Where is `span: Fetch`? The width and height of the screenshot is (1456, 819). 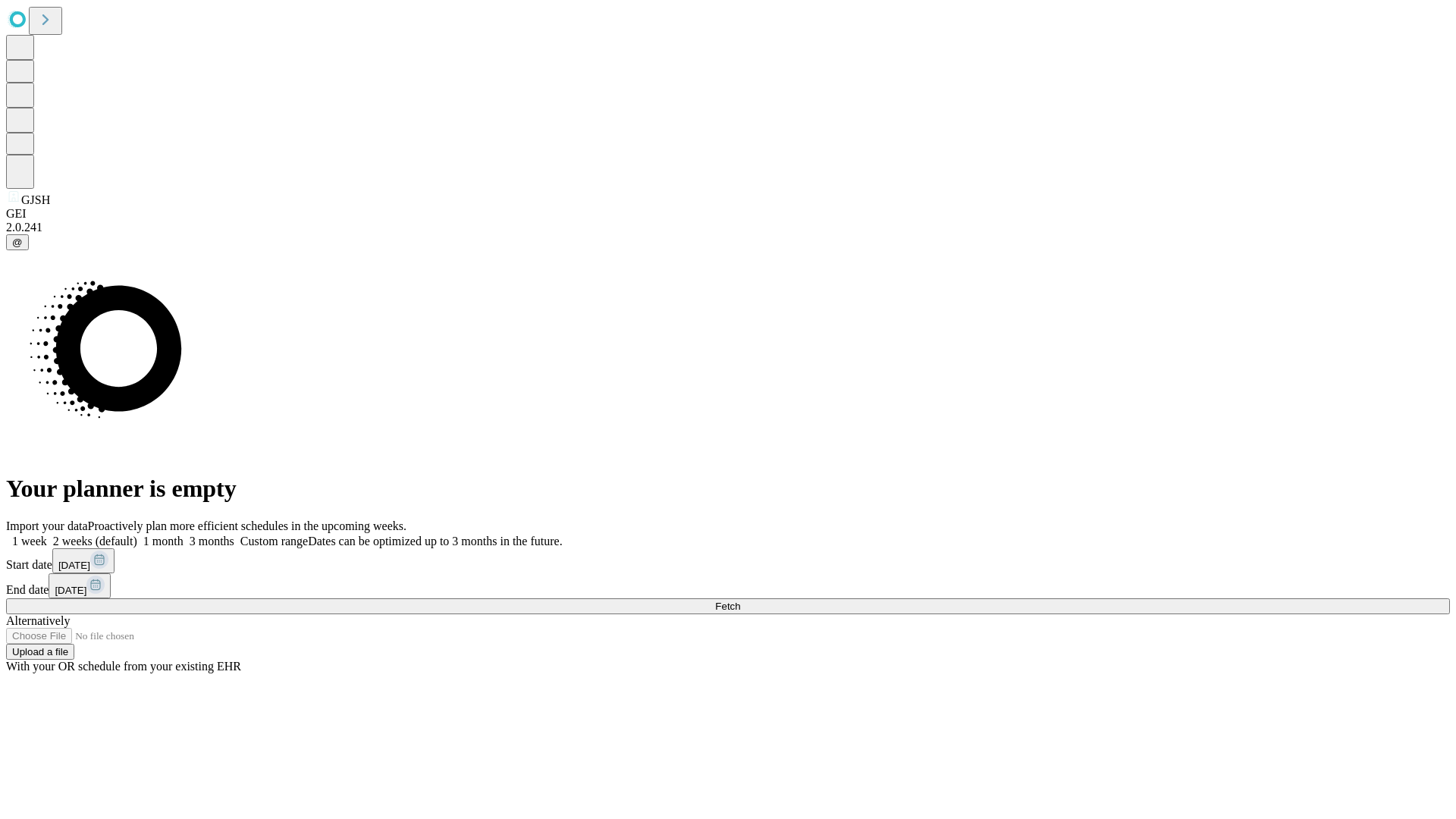 span: Fetch is located at coordinates (727, 606).